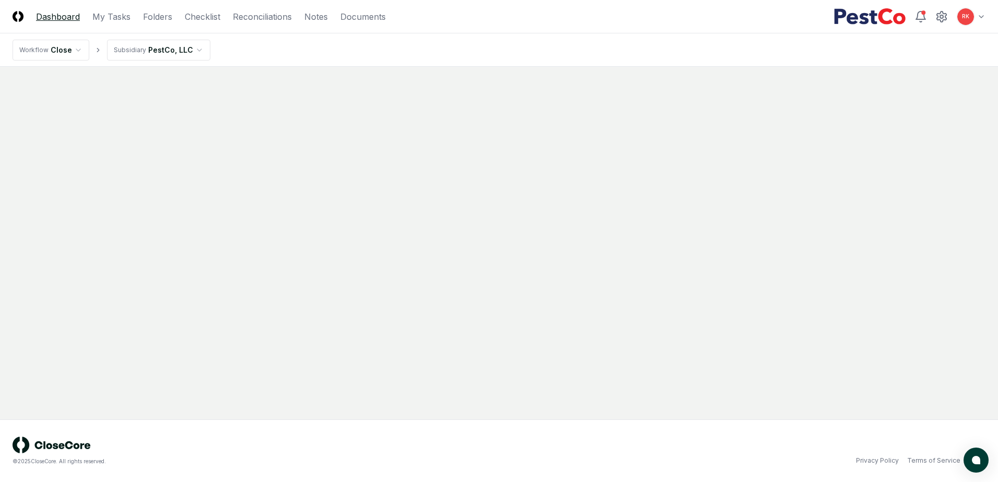  I want to click on nav: breadcrumb, so click(111, 50).